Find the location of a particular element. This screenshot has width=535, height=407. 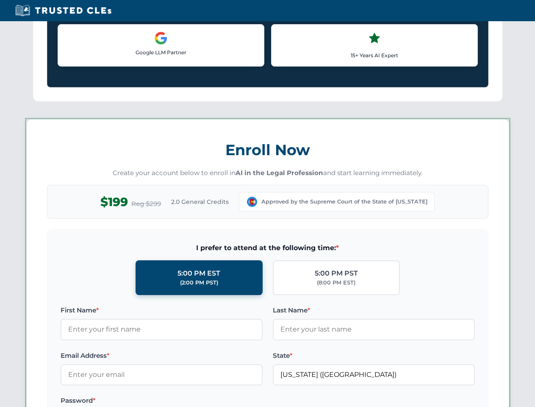

label: First Name is located at coordinates (161, 310).